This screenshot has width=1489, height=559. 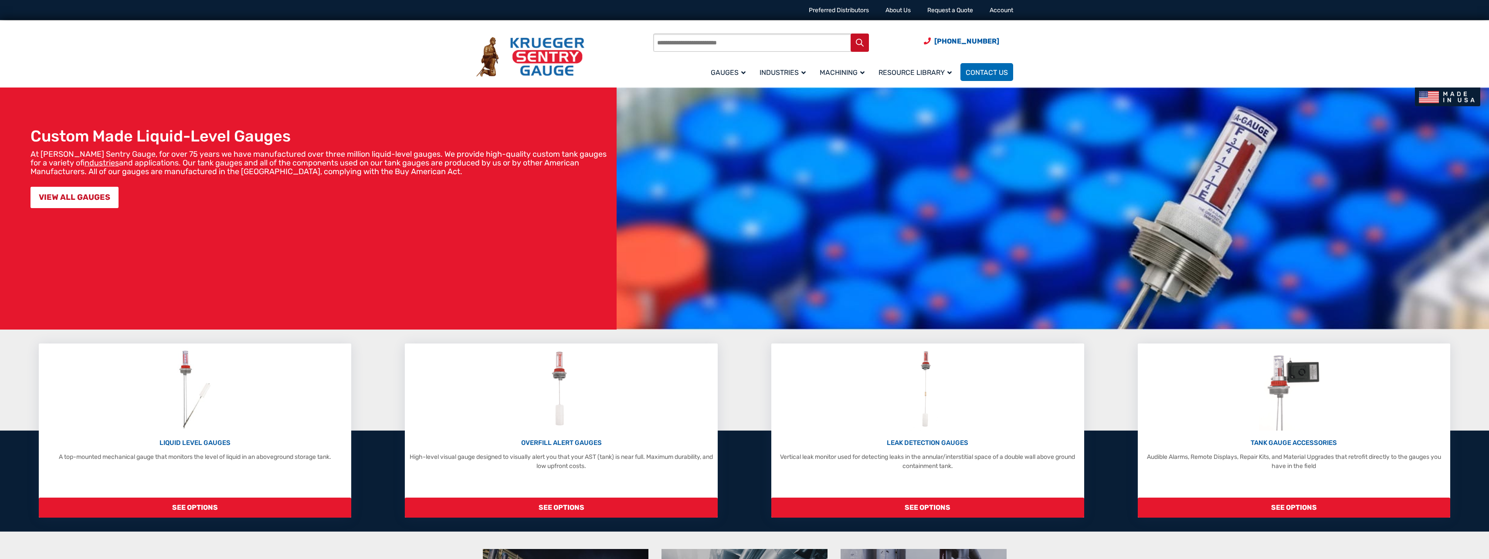 What do you see at coordinates (950, 10) in the screenshot?
I see `a: Request a Quote` at bounding box center [950, 10].